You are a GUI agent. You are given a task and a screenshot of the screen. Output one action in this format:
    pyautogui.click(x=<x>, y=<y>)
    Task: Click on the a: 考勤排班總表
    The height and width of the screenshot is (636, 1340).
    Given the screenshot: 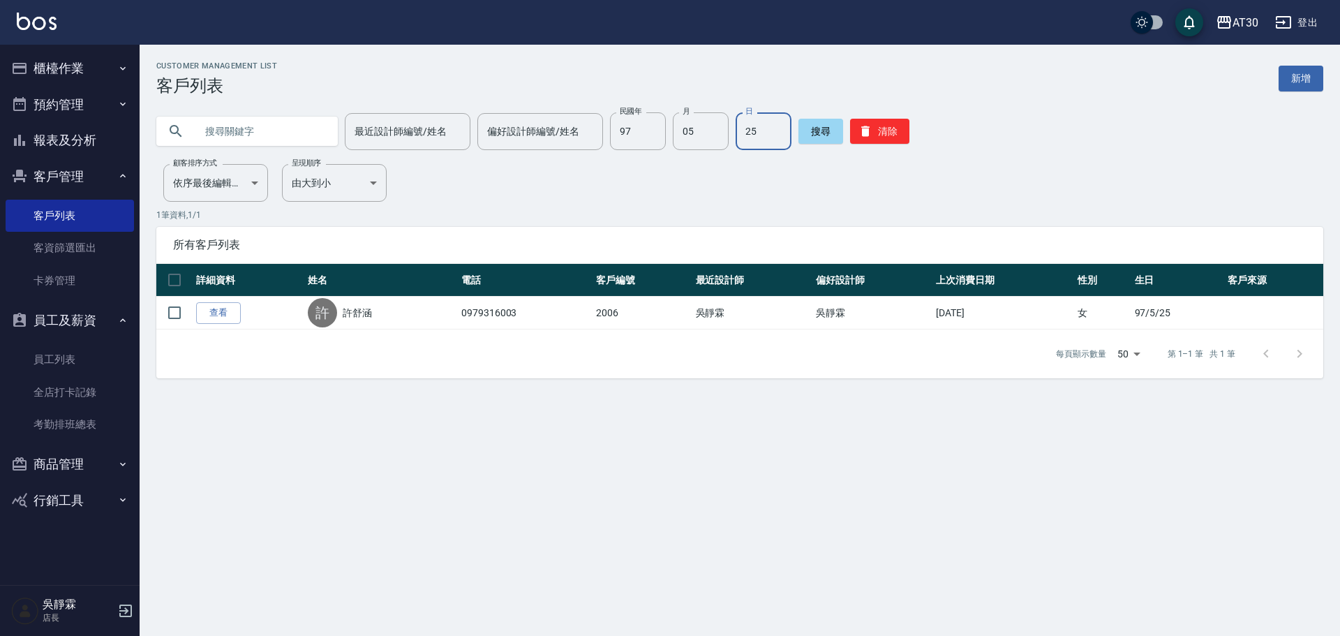 What is the action you would take?
    pyautogui.click(x=70, y=424)
    